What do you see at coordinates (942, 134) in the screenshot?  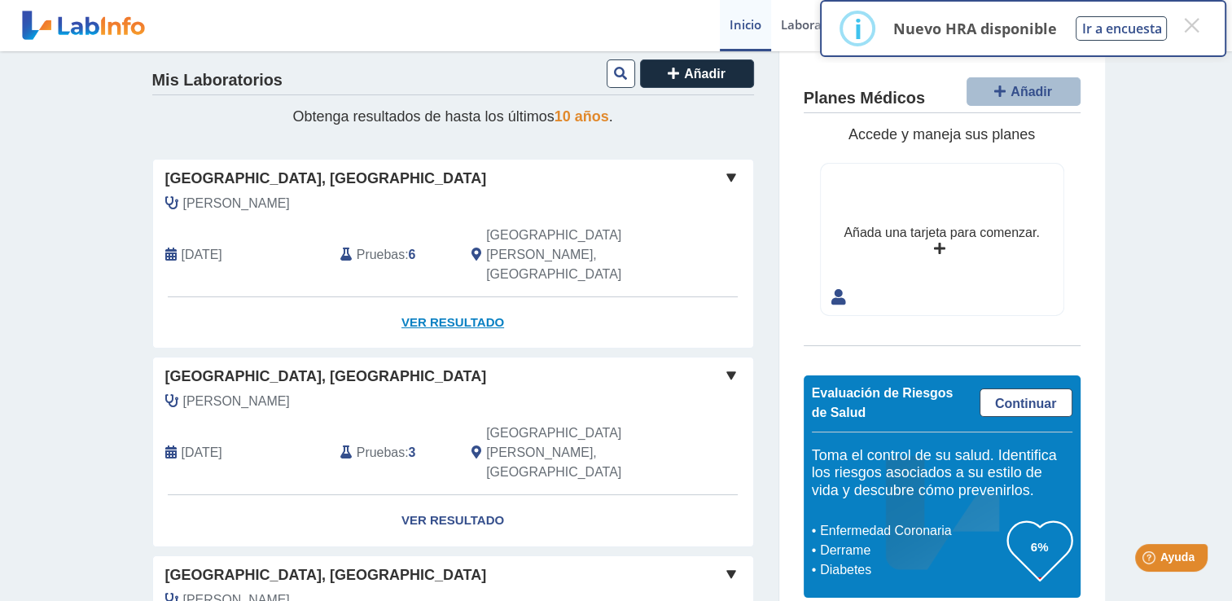 I see `span: Accede y maneja sus planes` at bounding box center [942, 134].